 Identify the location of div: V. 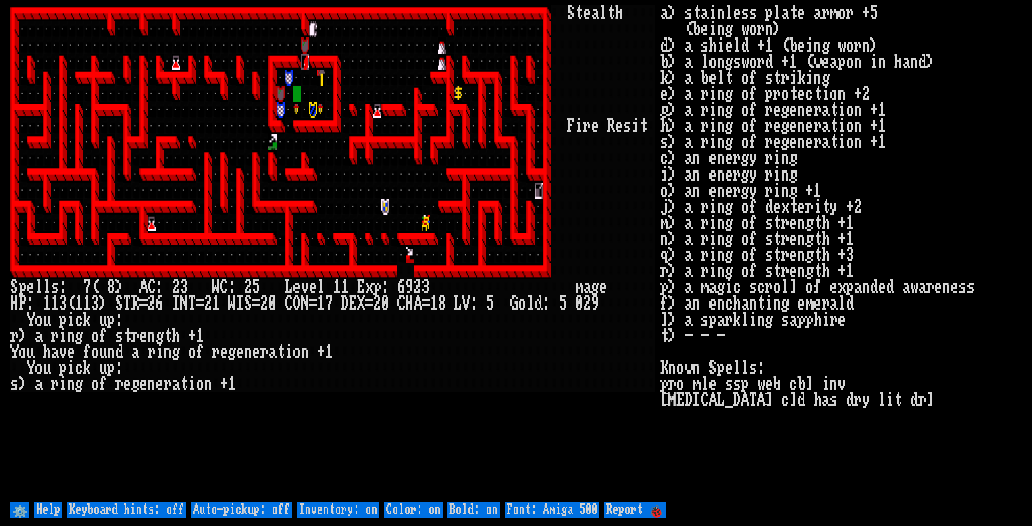
(466, 303).